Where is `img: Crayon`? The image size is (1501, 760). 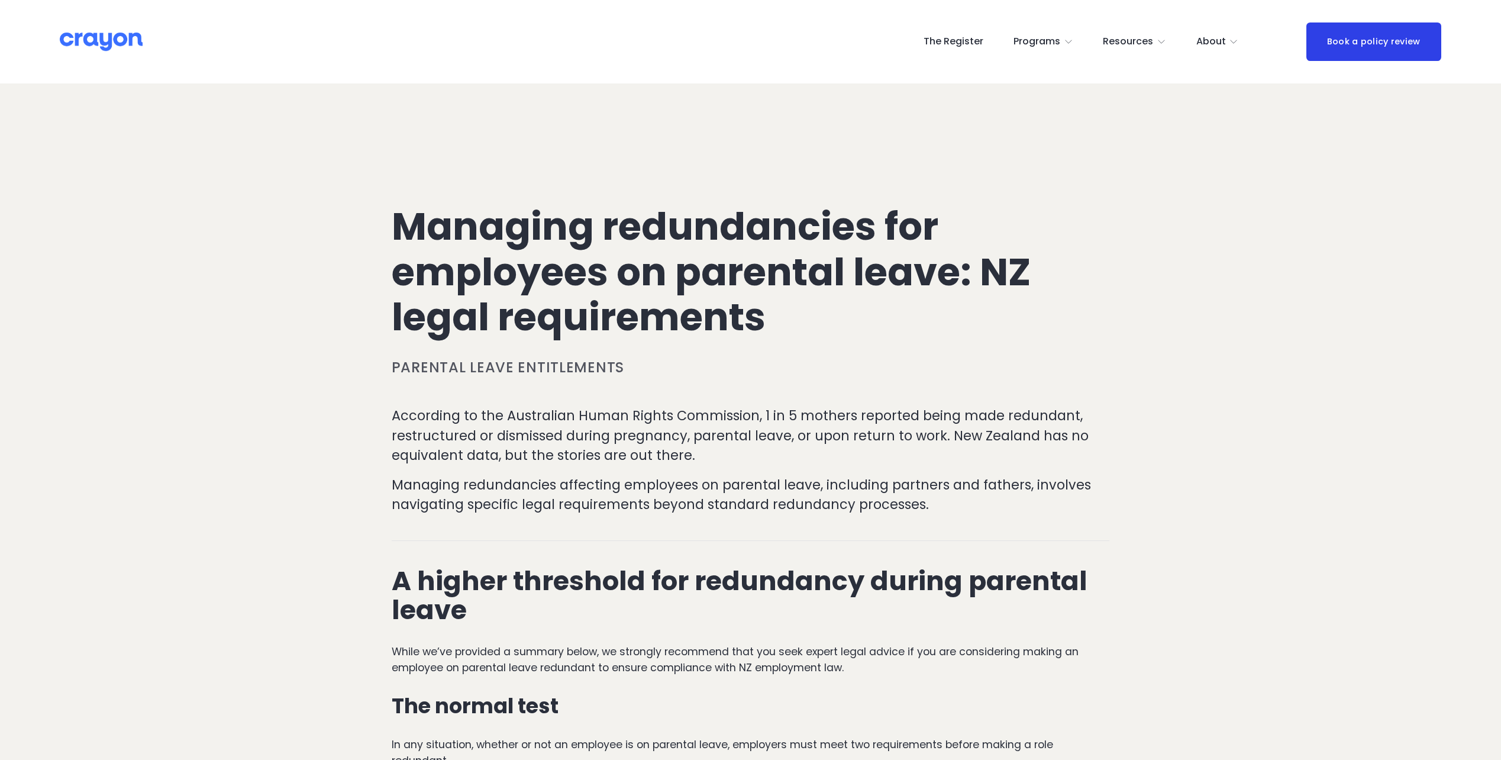
img: Crayon is located at coordinates (101, 41).